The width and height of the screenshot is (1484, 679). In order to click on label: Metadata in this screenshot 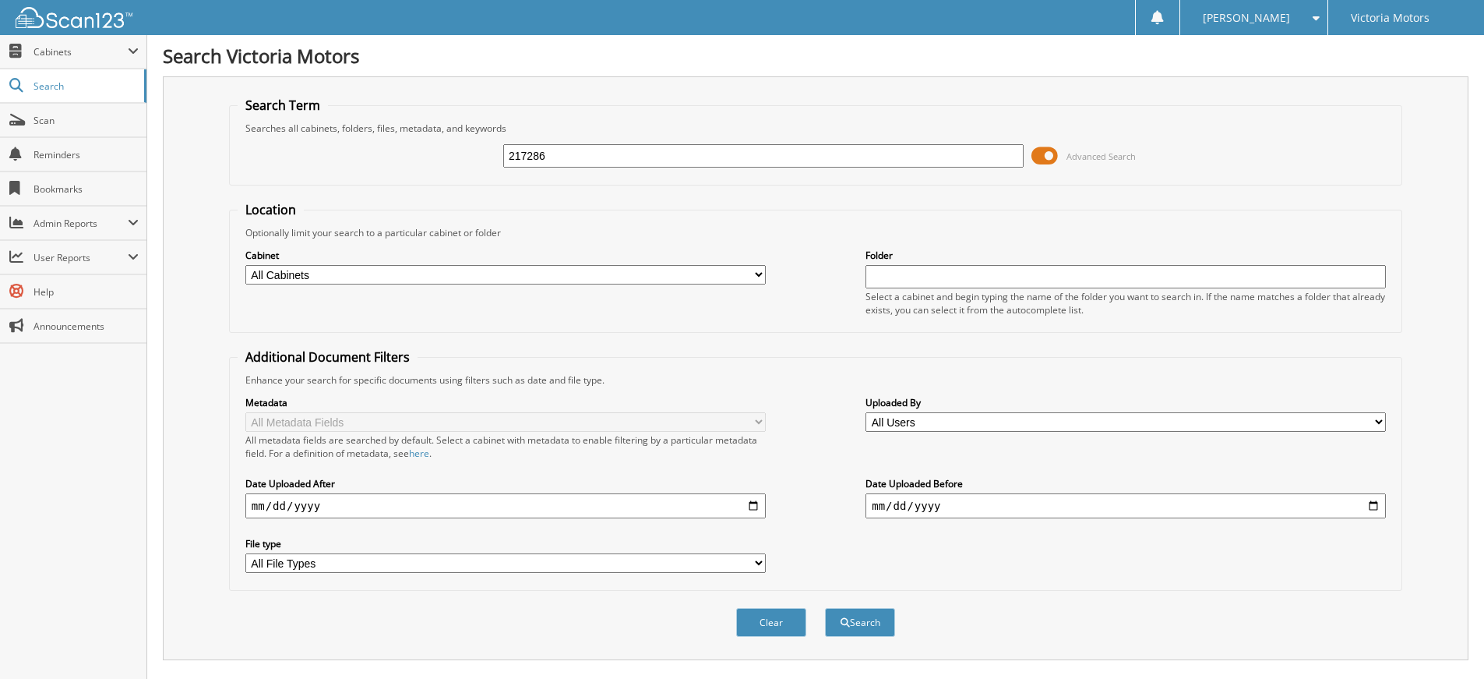, I will do `click(506, 402)`.